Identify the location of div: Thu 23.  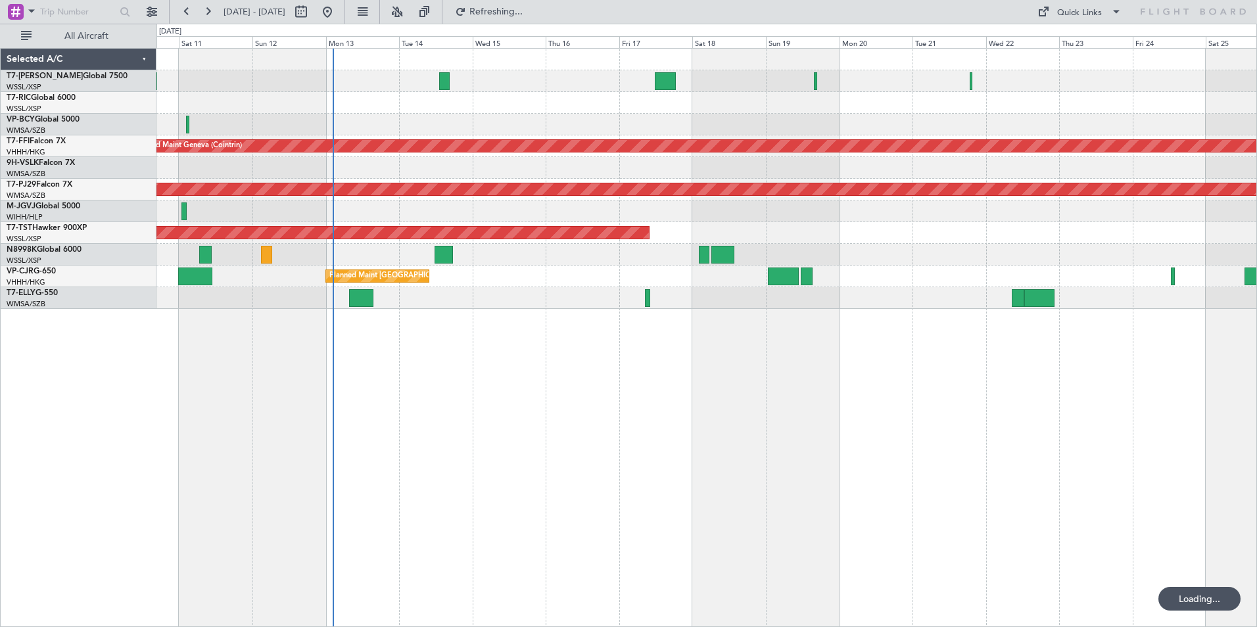
(1096, 42).